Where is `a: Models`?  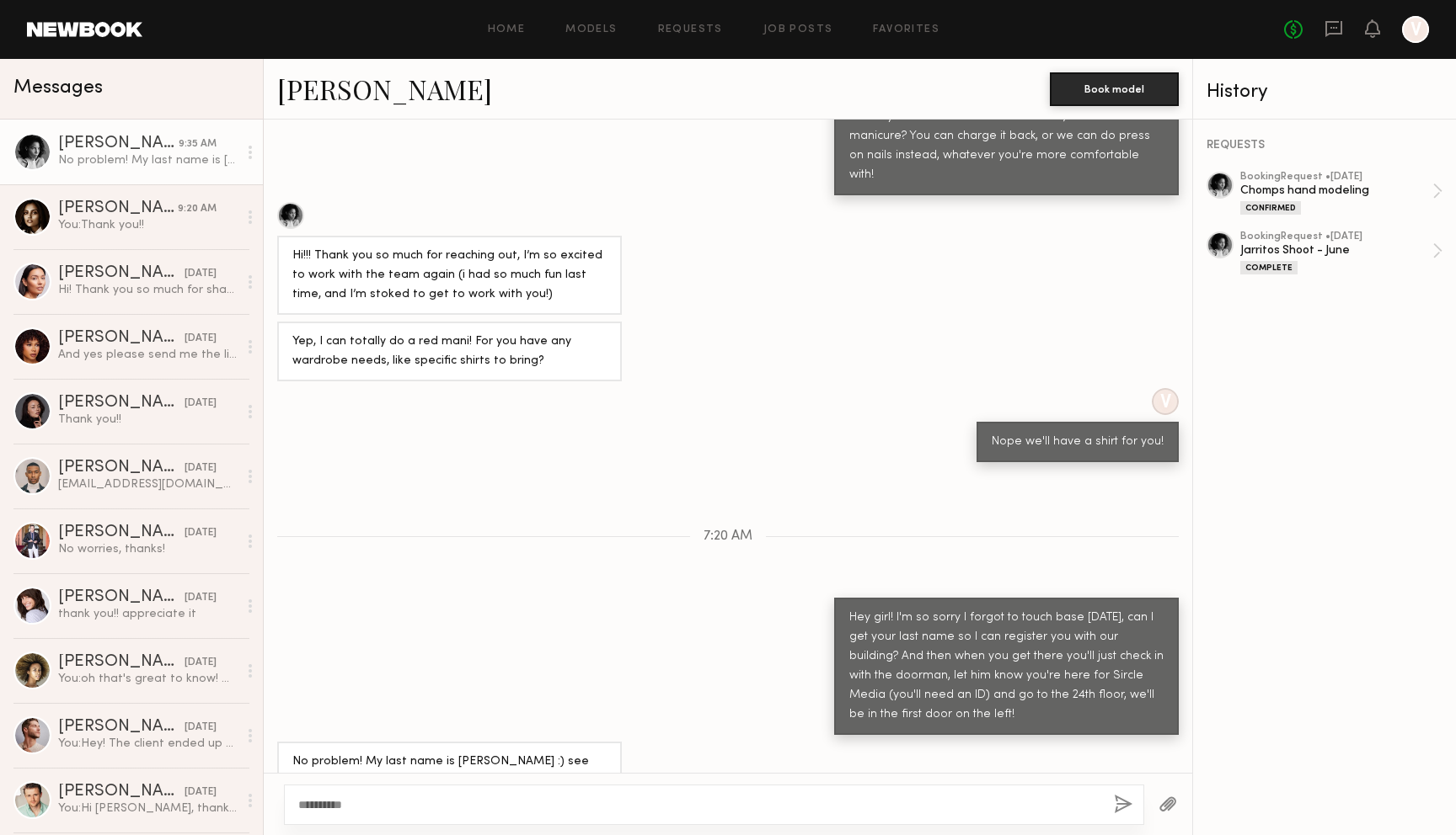 a: Models is located at coordinates (591, 30).